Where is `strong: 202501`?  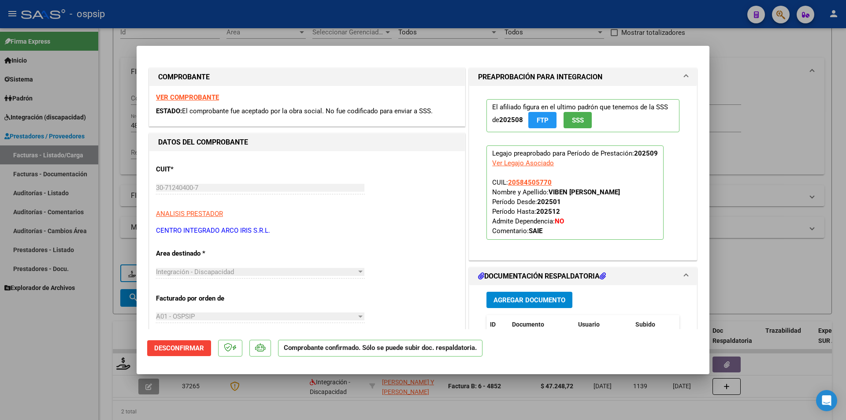 strong: 202501 is located at coordinates (549, 202).